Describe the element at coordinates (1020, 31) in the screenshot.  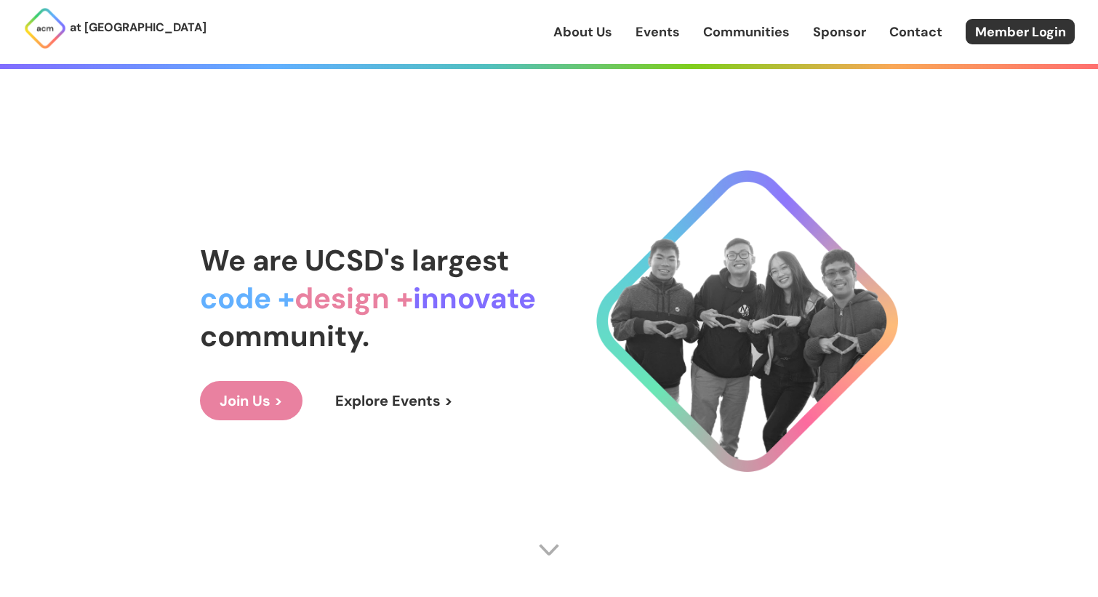
I see `a: Member Login` at that location.